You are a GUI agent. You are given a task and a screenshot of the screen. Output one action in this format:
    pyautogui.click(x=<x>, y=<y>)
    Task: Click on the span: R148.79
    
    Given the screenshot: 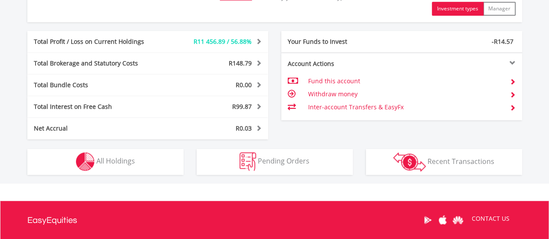 What is the action you would take?
    pyautogui.click(x=240, y=63)
    